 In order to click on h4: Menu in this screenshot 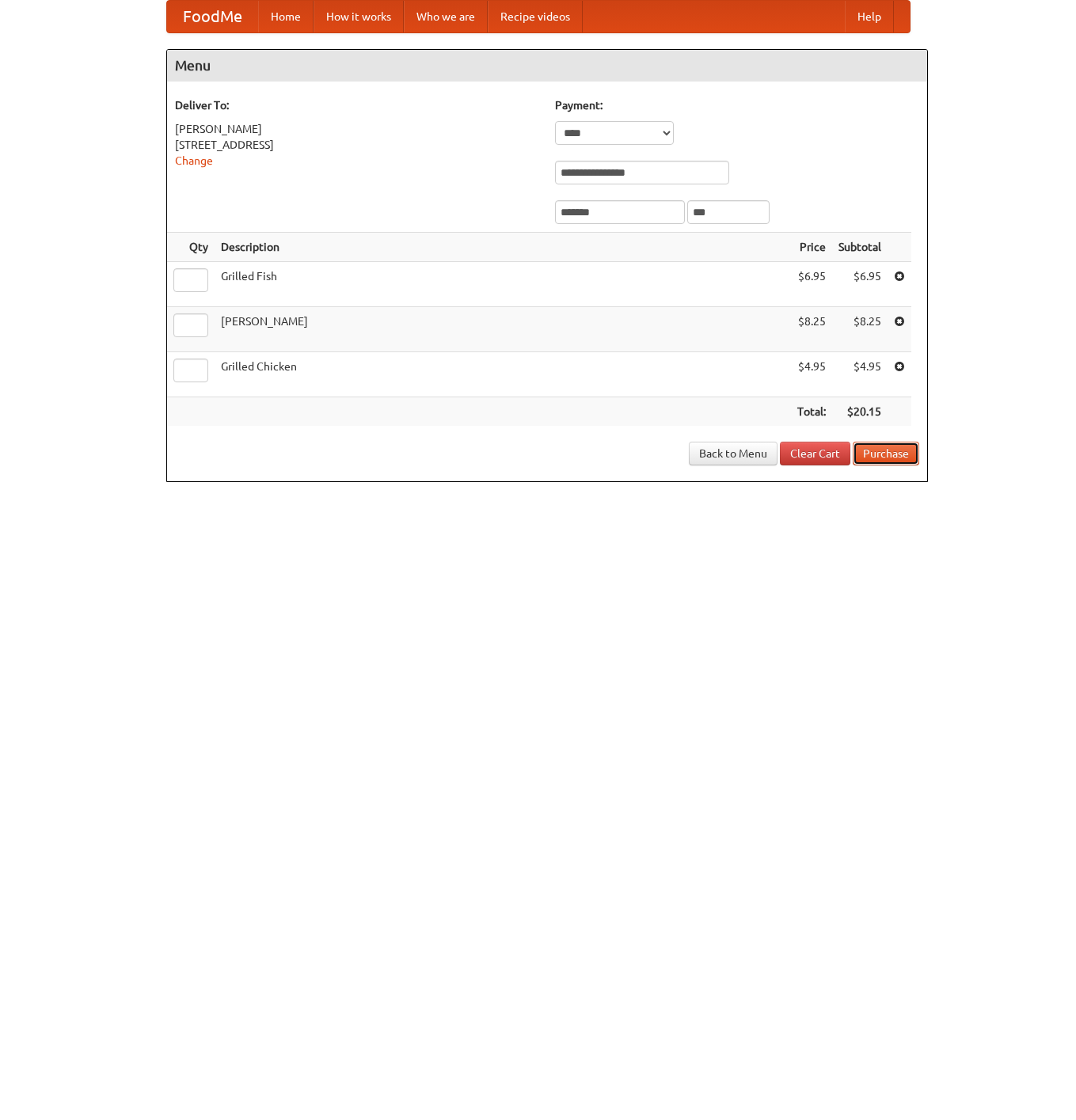, I will do `click(547, 65)`.